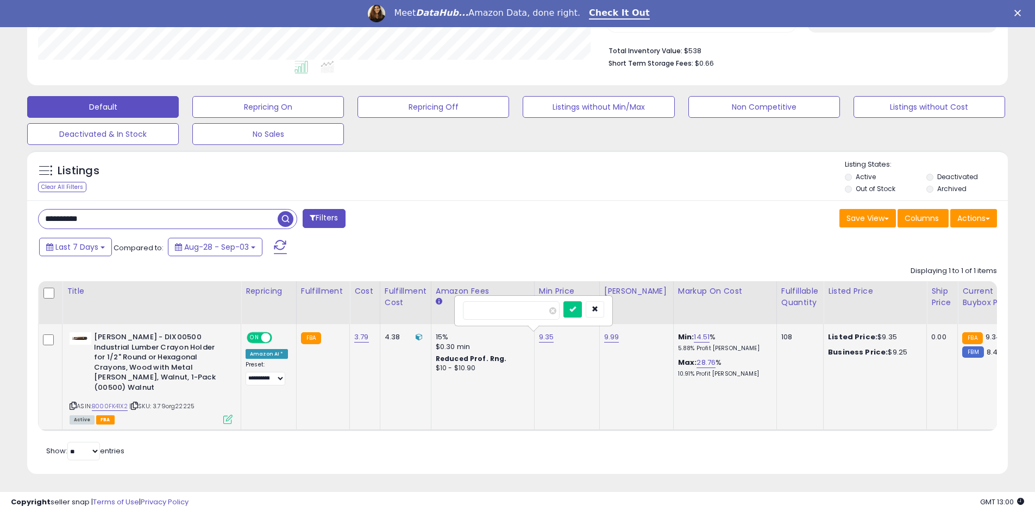 The width and height of the screenshot is (1035, 513). I want to click on label: Out of Stock, so click(875, 189).